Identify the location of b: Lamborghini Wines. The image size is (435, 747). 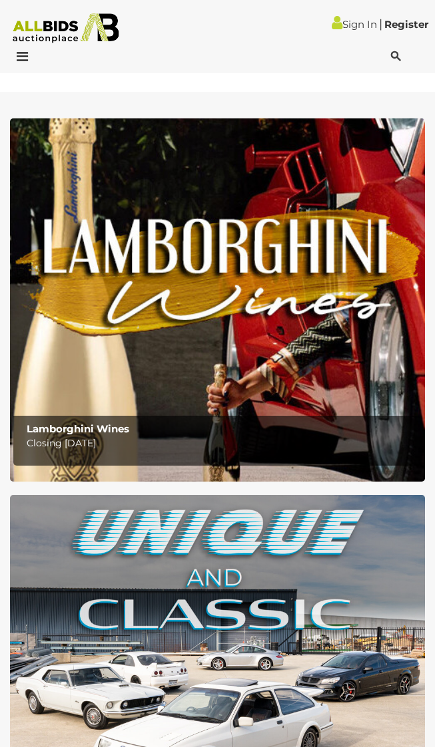
(78, 429).